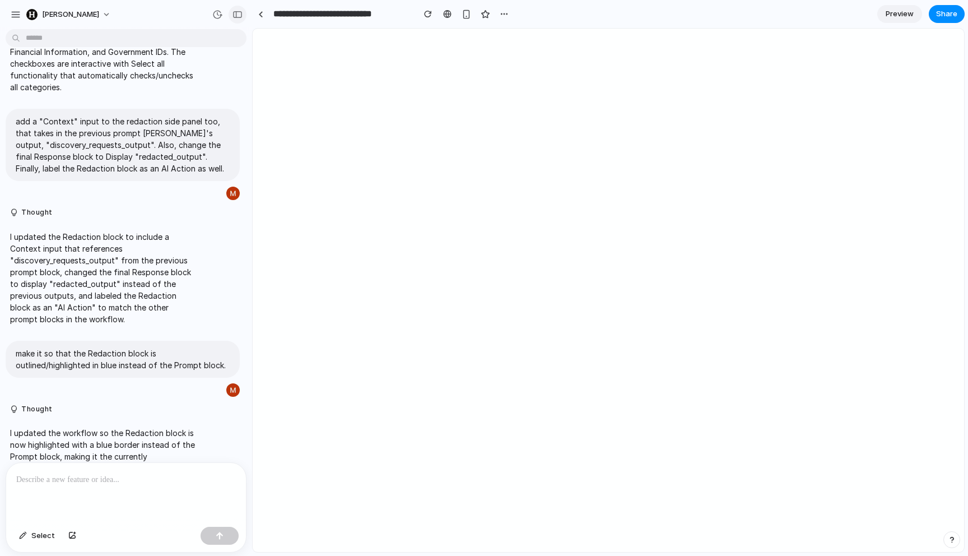 Image resolution: width=968 pixels, height=556 pixels. Describe the element at coordinates (900, 14) in the screenshot. I see `span: Preview` at that location.